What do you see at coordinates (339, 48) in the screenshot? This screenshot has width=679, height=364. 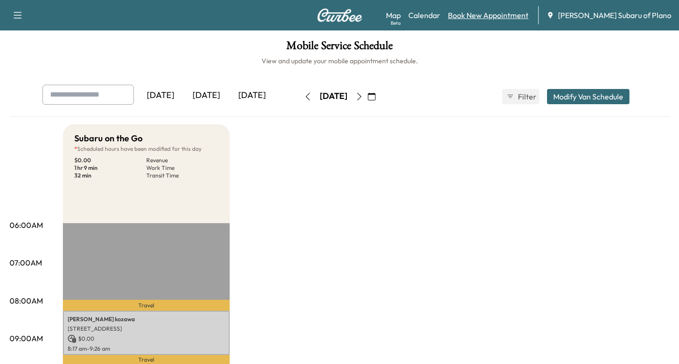 I see `h1: Mobile Service Schedule` at bounding box center [339, 48].